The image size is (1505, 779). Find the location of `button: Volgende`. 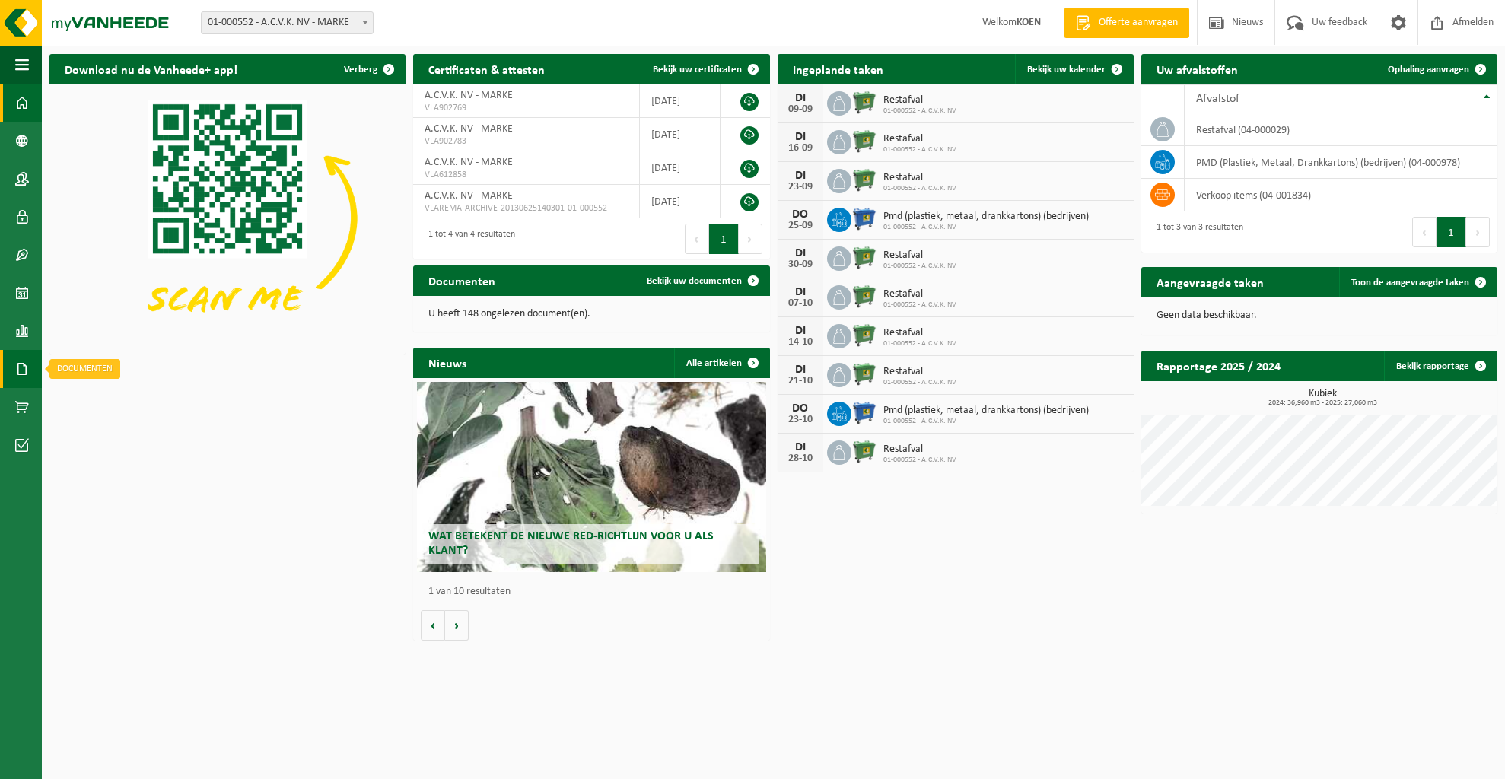

button: Volgende is located at coordinates (456, 625).